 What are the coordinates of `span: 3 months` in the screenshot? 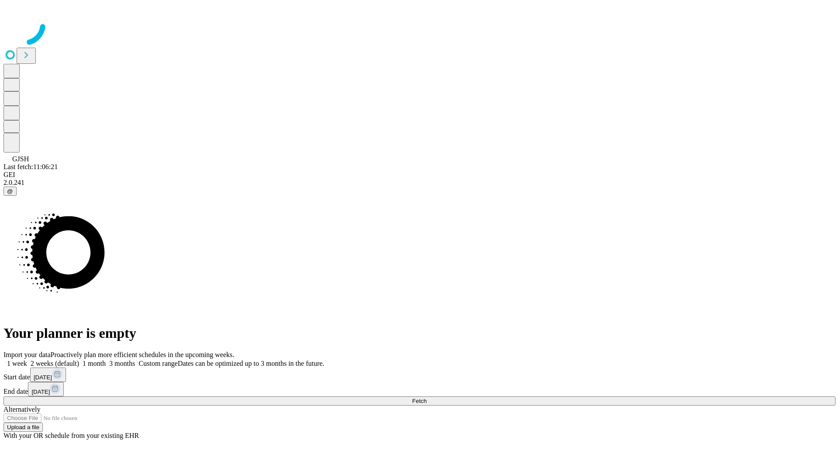 It's located at (122, 363).